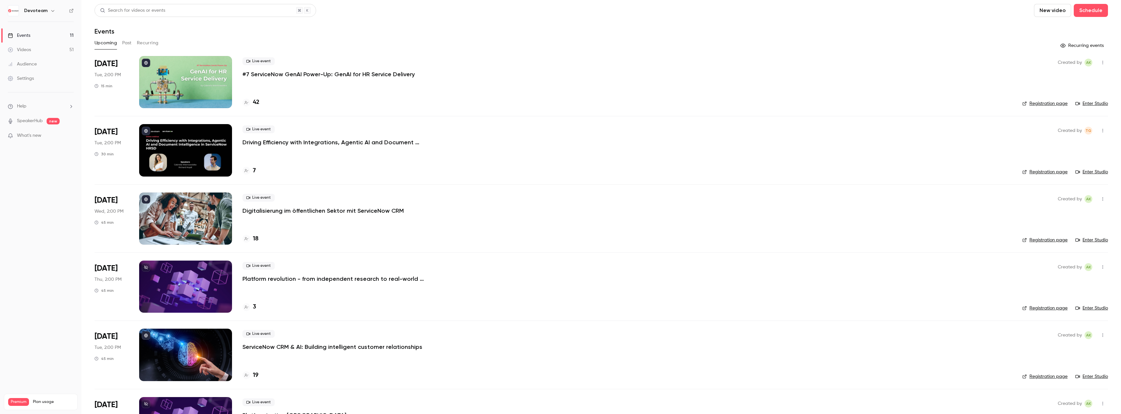 The image size is (1121, 414). I want to click on p: ServiceNow CRM & AI: Building intelligent customer relationships, so click(332, 347).